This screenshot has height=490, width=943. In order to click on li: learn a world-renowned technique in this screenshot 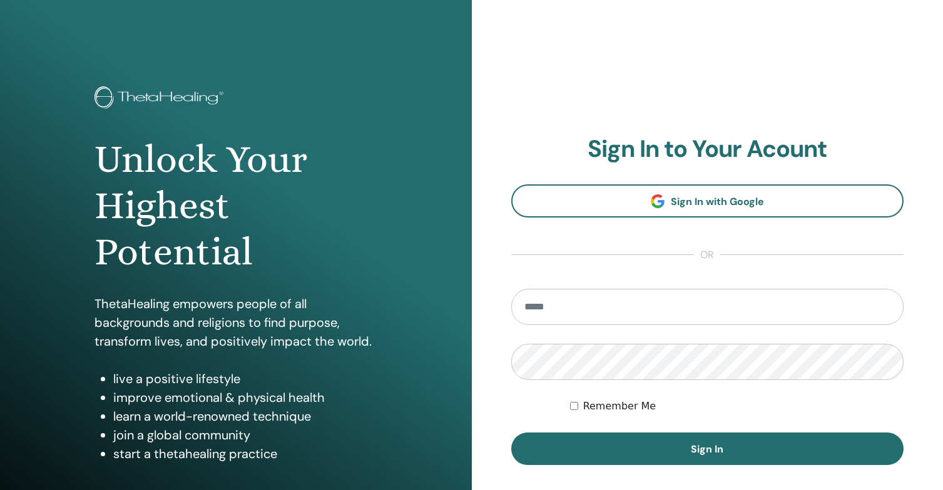, I will do `click(245, 417)`.